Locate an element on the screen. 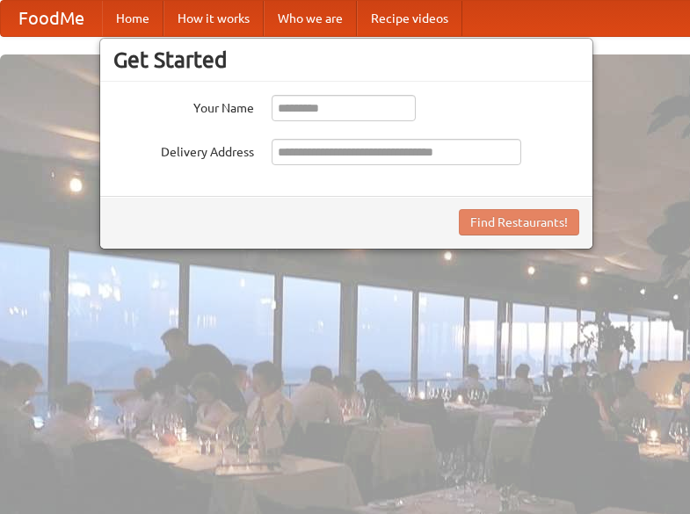 Image resolution: width=690 pixels, height=514 pixels. button: Find Restaurants! is located at coordinates (519, 222).